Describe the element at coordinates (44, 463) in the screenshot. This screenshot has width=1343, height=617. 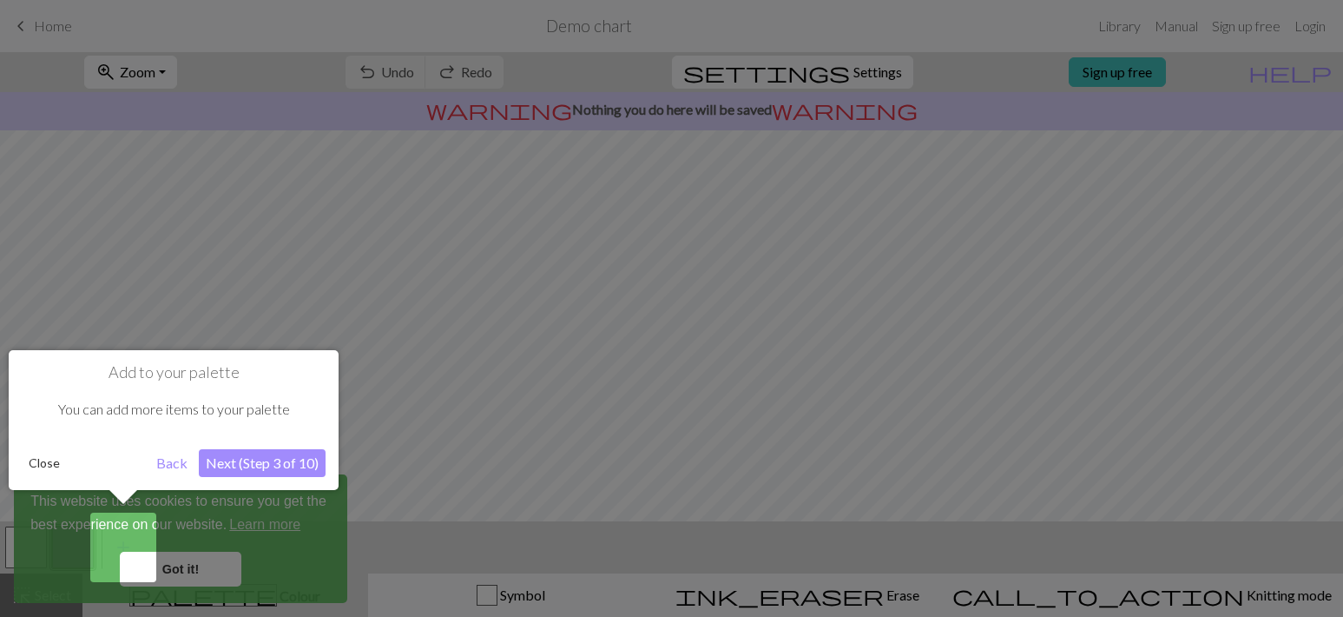
I see `button: Close` at that location.